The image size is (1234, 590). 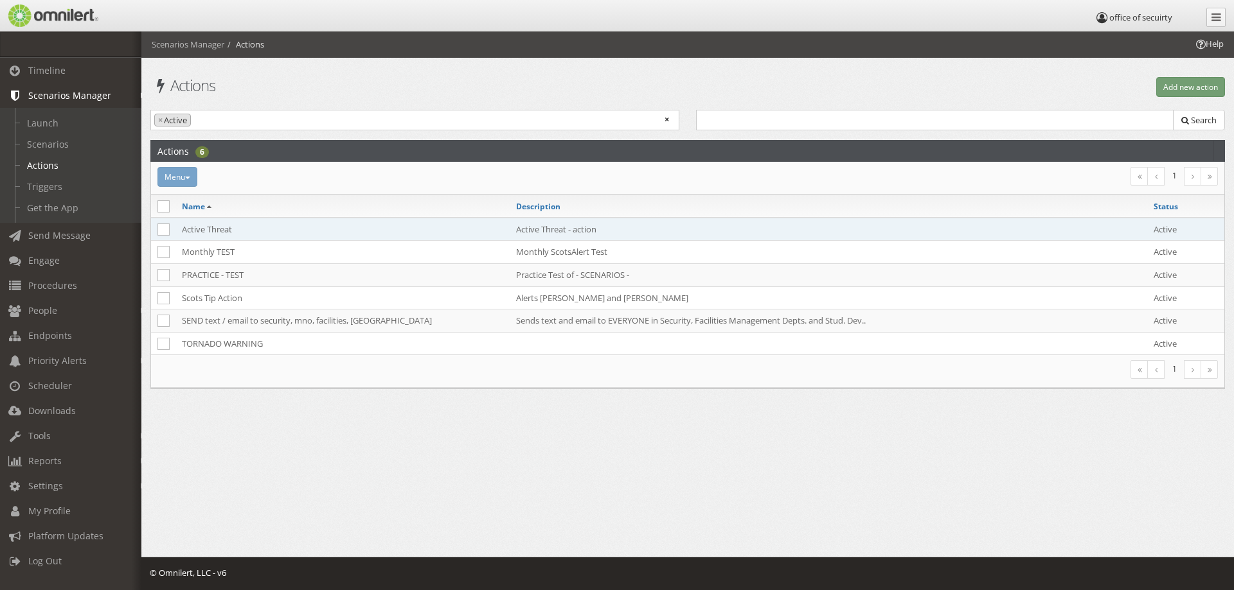 I want to click on button: Add new action, so click(x=1190, y=87).